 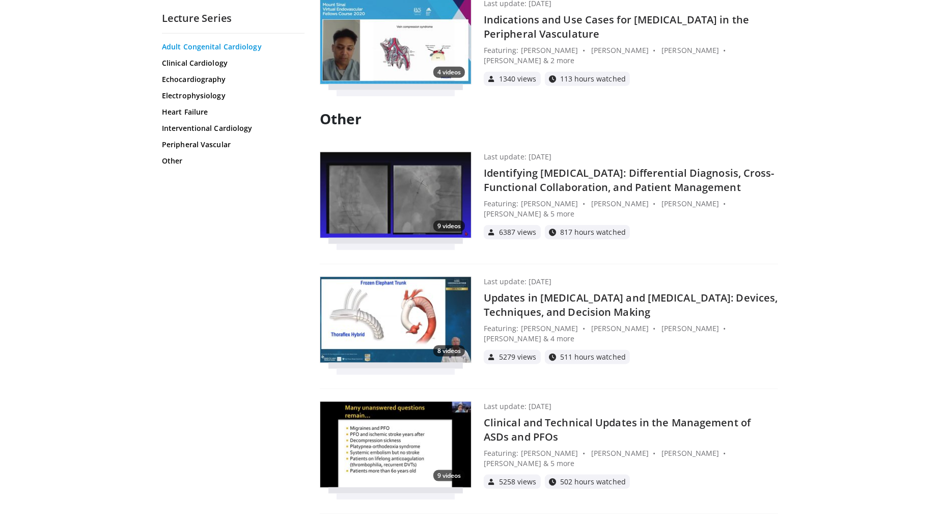 What do you see at coordinates (449, 351) in the screenshot?
I see `p: 8 videos` at bounding box center [449, 351].